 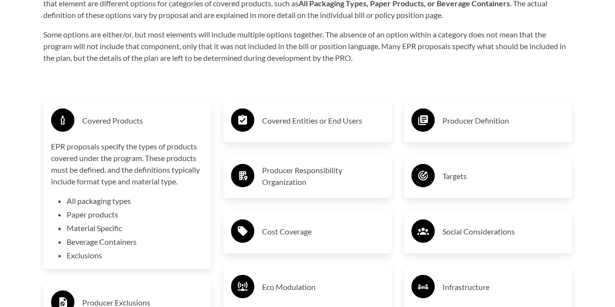 What do you see at coordinates (135, 255) in the screenshot?
I see `li: Exclusions` at bounding box center [135, 255].